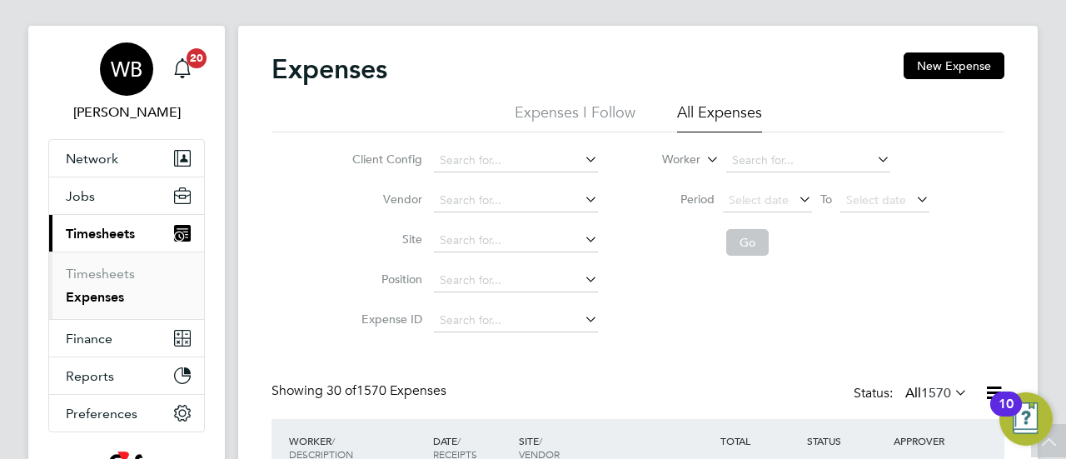 The width and height of the screenshot is (1066, 459). What do you see at coordinates (387, 391) in the screenshot?
I see `span: 1570 Expenses` at bounding box center [387, 391].